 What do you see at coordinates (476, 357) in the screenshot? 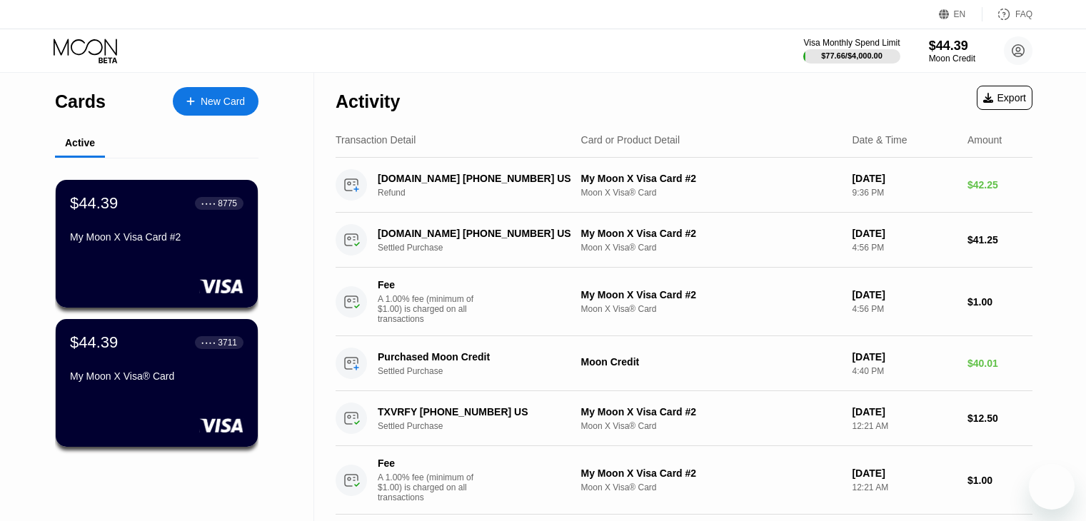
I see `div: Purchased Moon Credit` at bounding box center [476, 357].